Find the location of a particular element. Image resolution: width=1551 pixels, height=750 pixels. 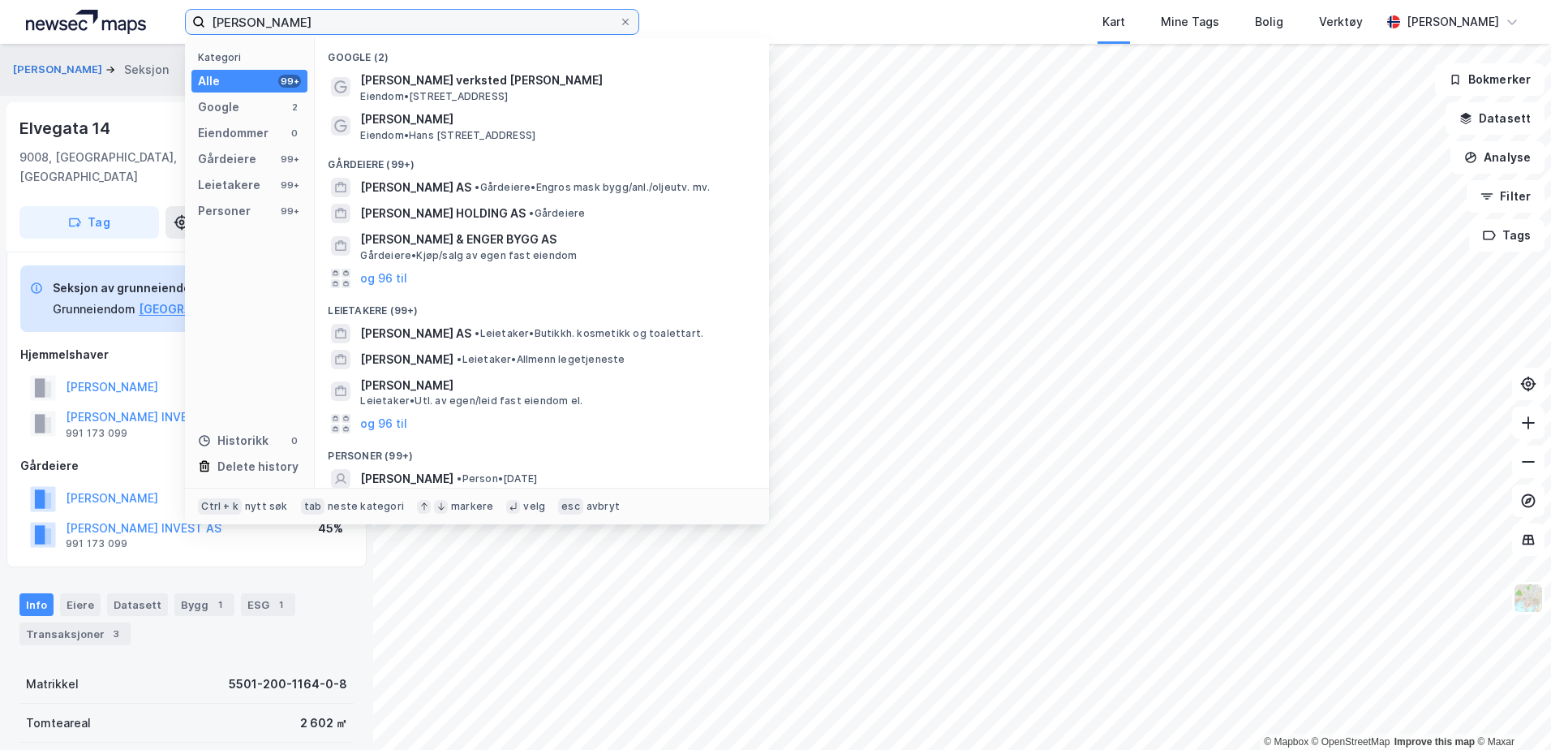

button: Analyse is located at coordinates (1497, 157).